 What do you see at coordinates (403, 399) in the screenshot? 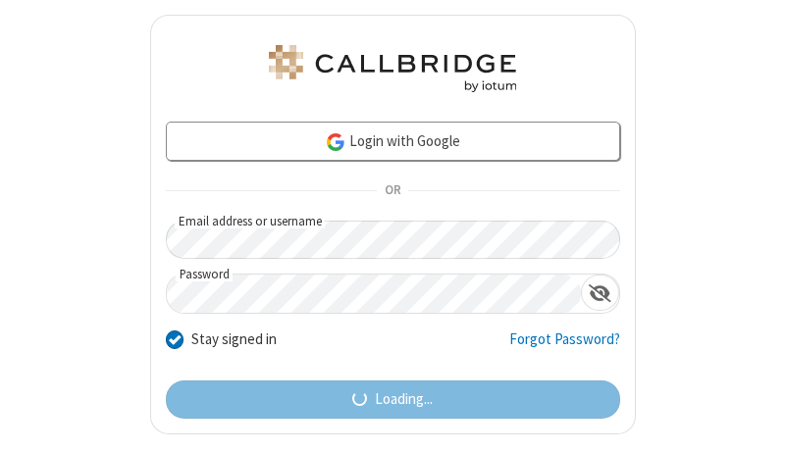
I see `span: Loading...` at bounding box center [403, 399].